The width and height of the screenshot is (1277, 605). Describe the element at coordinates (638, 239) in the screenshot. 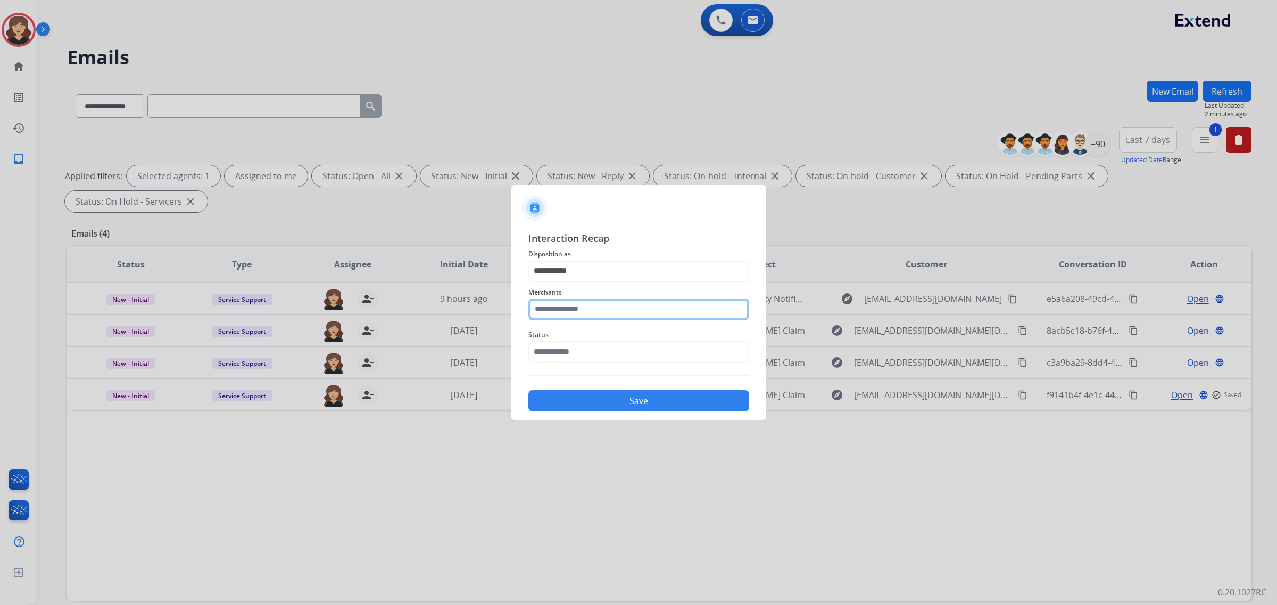

I see `span: Interaction Recap` at that location.